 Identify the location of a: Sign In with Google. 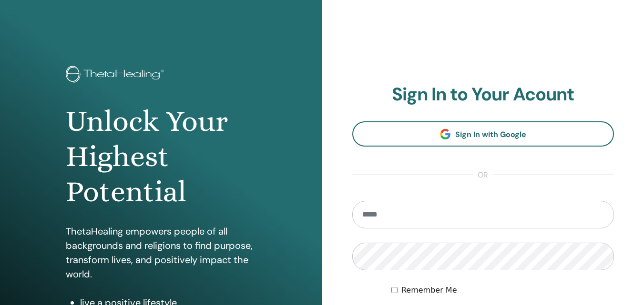
(483, 134).